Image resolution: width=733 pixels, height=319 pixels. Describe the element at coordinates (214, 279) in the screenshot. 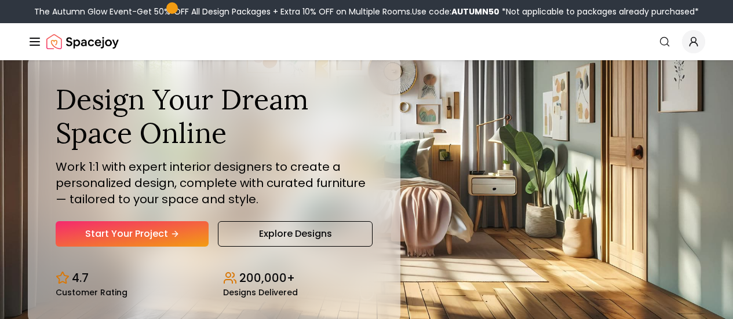

I see `div: Design stats` at that location.